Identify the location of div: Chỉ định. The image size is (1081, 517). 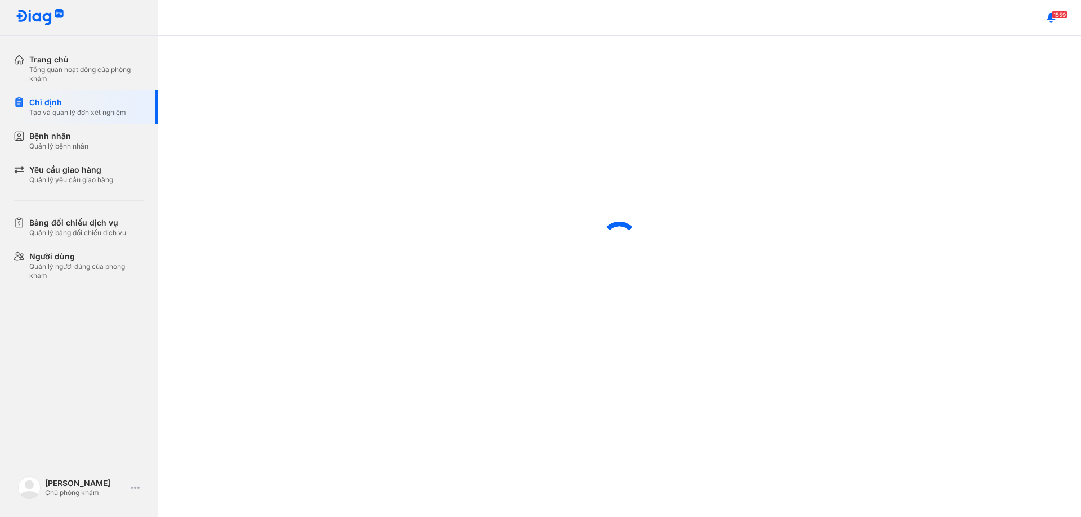
(78, 102).